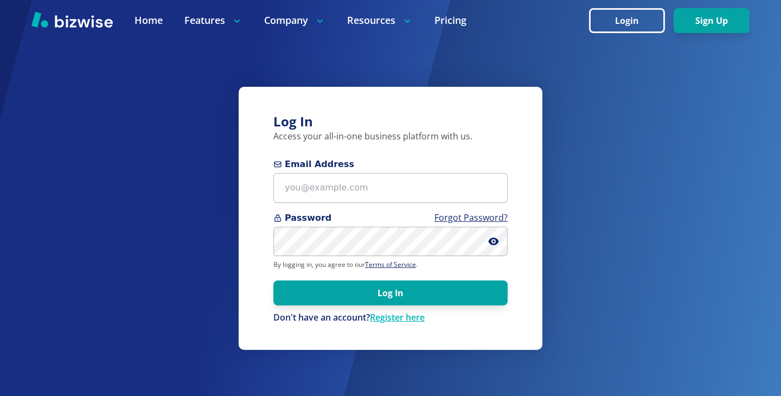 The width and height of the screenshot is (781, 396). Describe the element at coordinates (391, 137) in the screenshot. I see `p: Access your all-in-one business platform with us.` at that location.